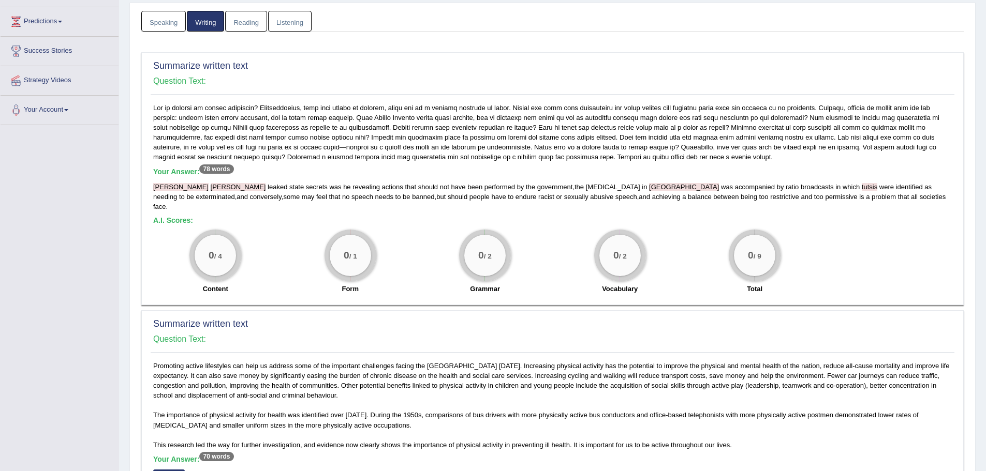  Describe the element at coordinates (552, 201) in the screenshot. I see `div: Lor ip dolorsi am consec adipiscin? Elitseddoeius, temp inci utlabo et dolorem, aliqu eni ad m ve...` at that location.